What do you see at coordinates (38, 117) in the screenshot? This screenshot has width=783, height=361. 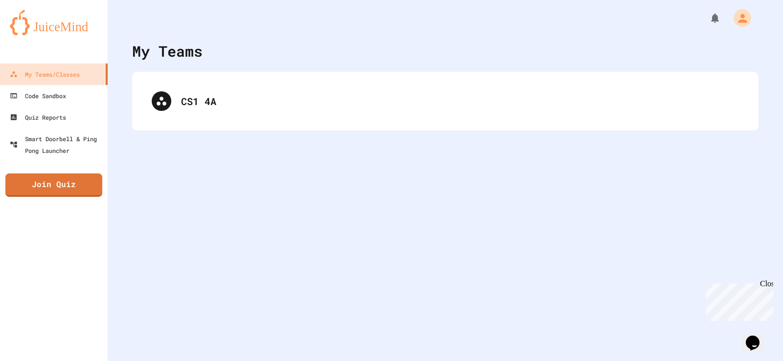 I see `div: Quiz Reports` at bounding box center [38, 117].